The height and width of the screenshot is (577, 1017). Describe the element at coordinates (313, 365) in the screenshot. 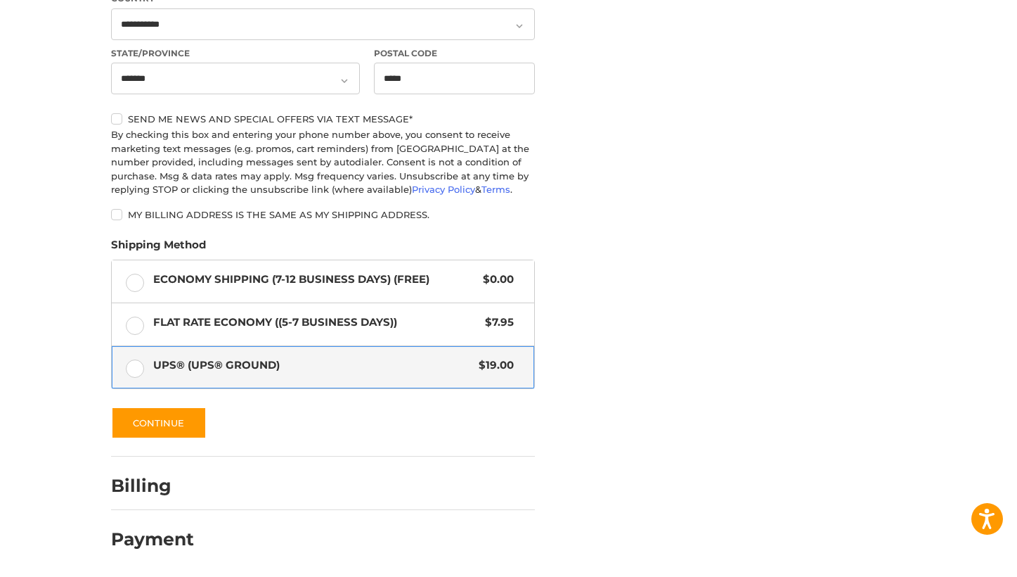

I see `span: UPS® (UPS® Ground)` at that location.